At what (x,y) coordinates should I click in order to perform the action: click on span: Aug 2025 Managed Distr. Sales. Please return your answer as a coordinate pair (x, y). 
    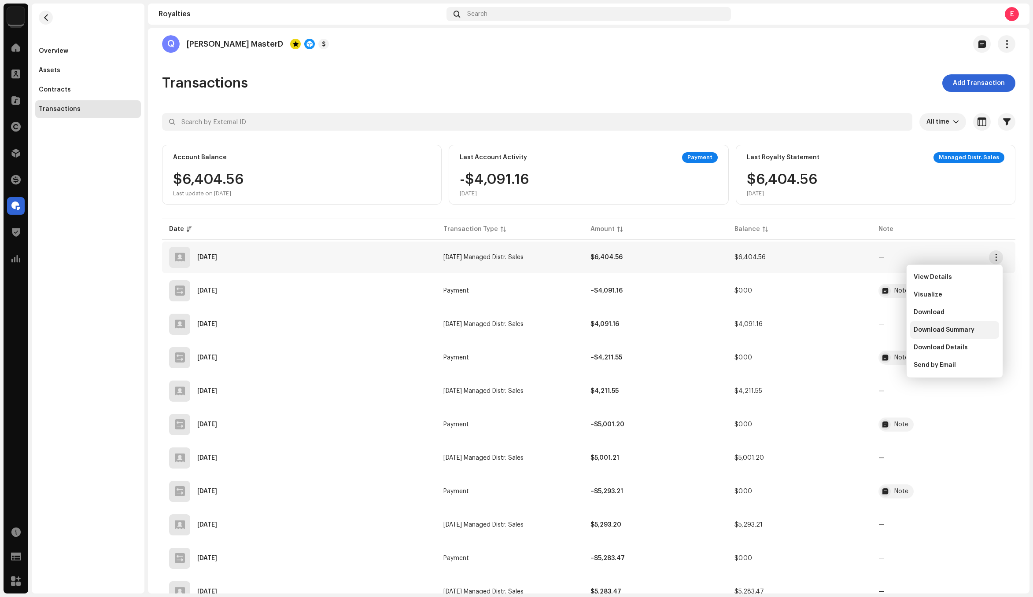
    Looking at the image, I should click on (483, 324).